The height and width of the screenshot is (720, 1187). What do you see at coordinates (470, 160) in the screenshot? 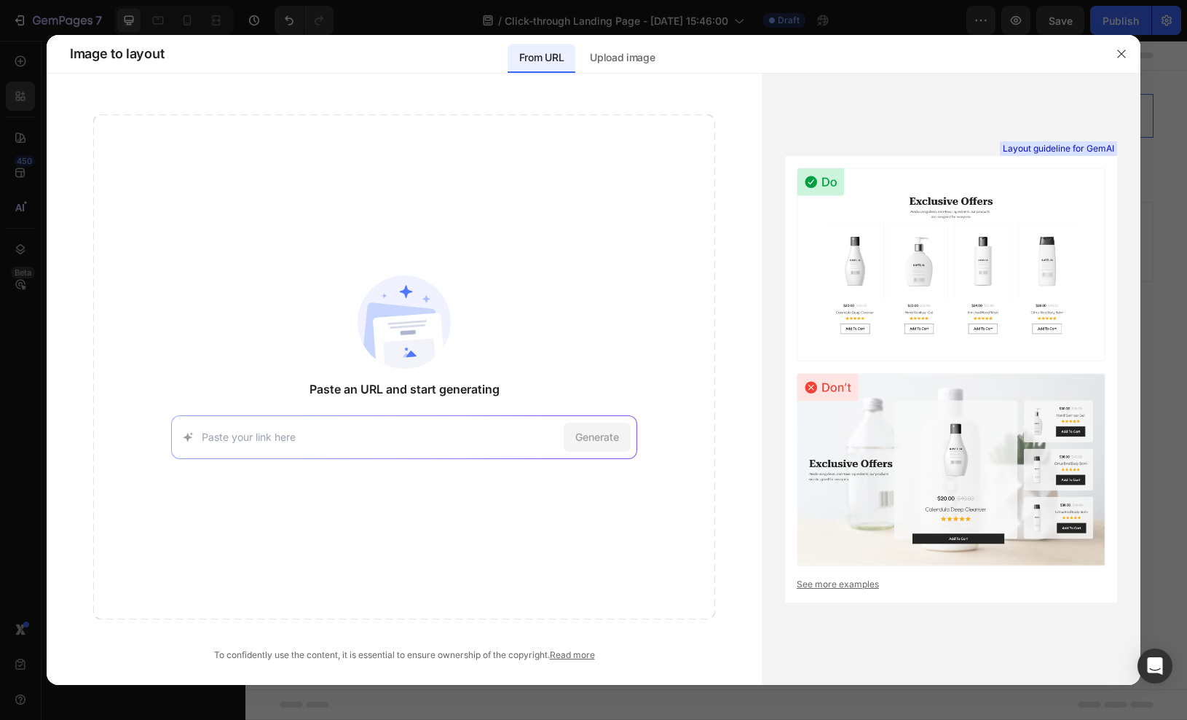
I see `span: Add section` at bounding box center [470, 160].